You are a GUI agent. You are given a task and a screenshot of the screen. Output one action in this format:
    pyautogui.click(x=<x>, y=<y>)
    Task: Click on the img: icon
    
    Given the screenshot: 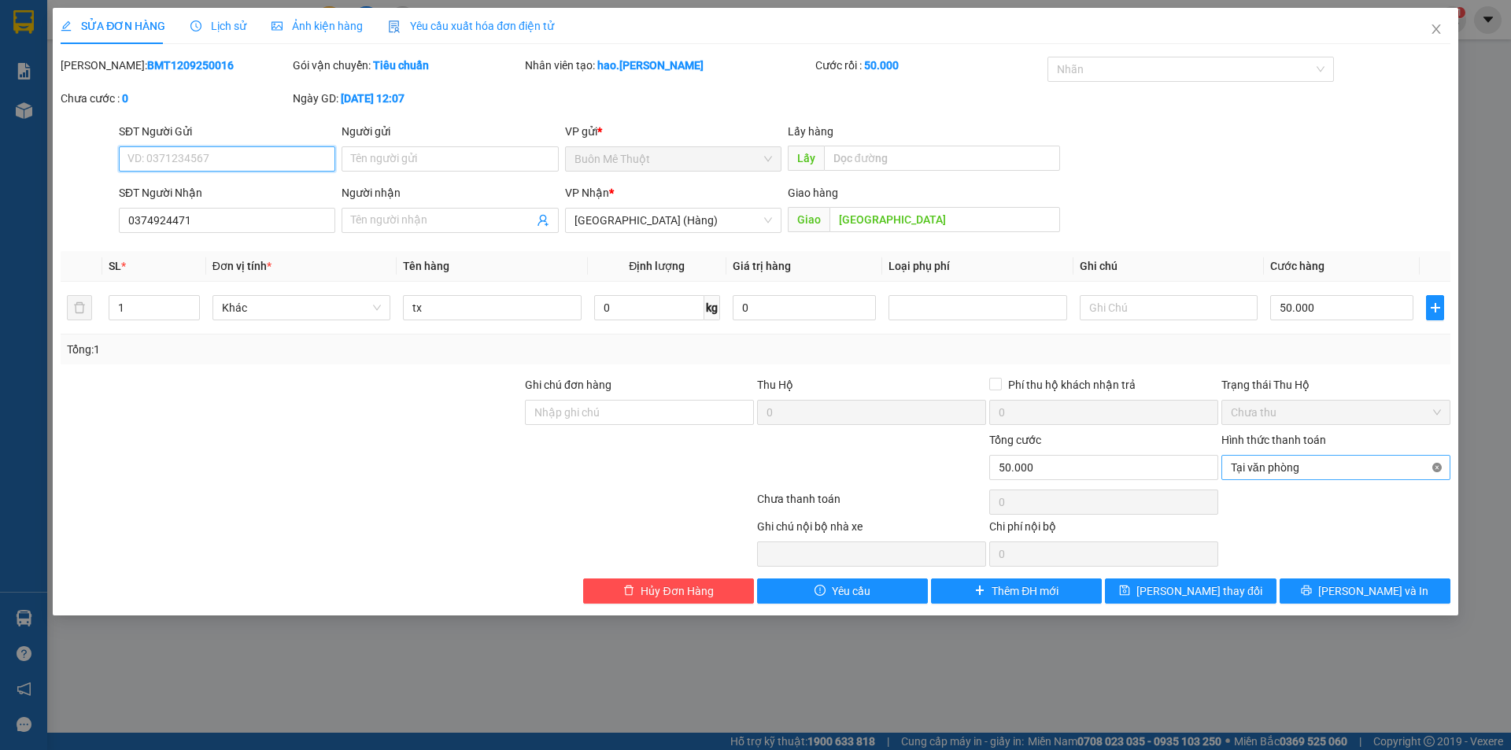 What is the action you would take?
    pyautogui.click(x=394, y=27)
    